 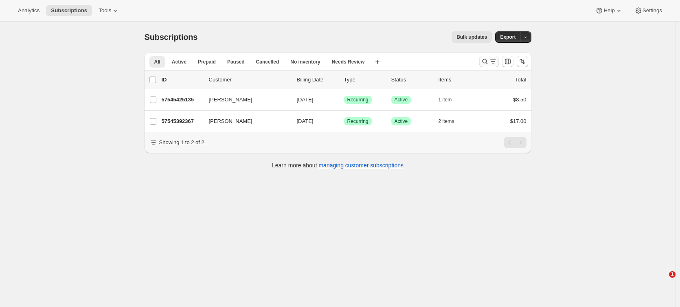 What do you see at coordinates (69, 11) in the screenshot?
I see `button: Subscriptions` at bounding box center [69, 11].